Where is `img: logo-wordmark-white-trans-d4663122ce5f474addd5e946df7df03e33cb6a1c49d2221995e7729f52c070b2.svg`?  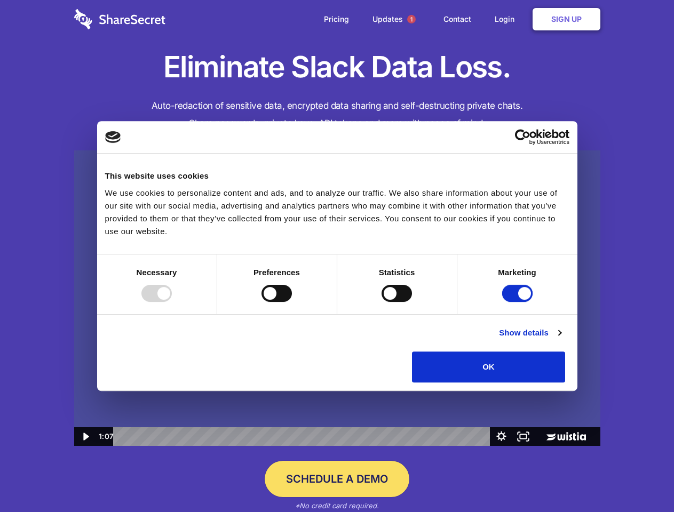 img: logo-wordmark-white-trans-d4663122ce5f474addd5e946df7df03e33cb6a1c49d2221995e7729f52c070b2.svg is located at coordinates (120, 19).